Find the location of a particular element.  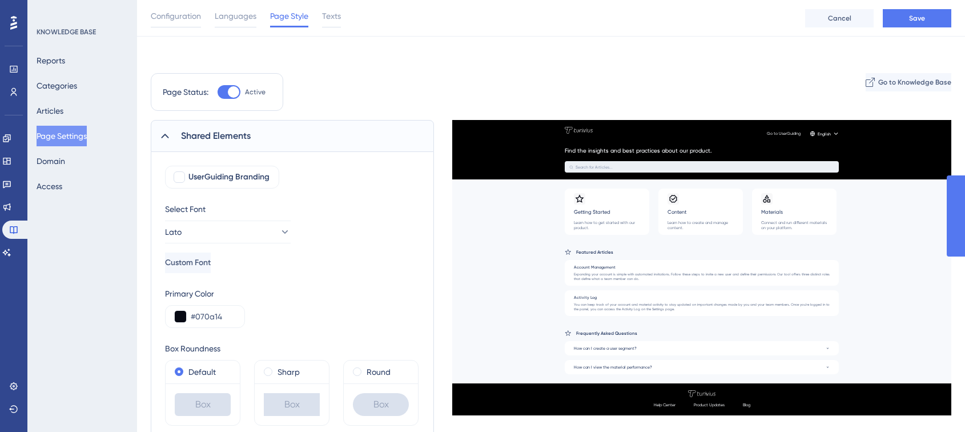

button: Reports is located at coordinates (51, 61).